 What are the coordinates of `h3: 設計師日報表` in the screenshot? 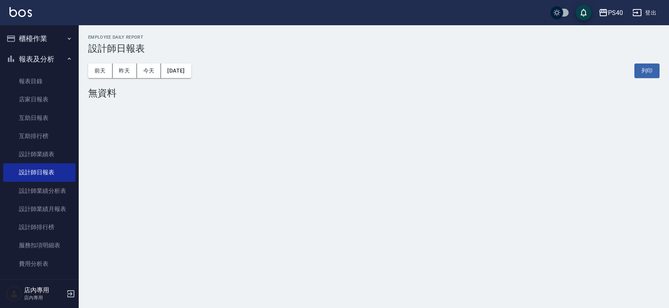 It's located at (374, 48).